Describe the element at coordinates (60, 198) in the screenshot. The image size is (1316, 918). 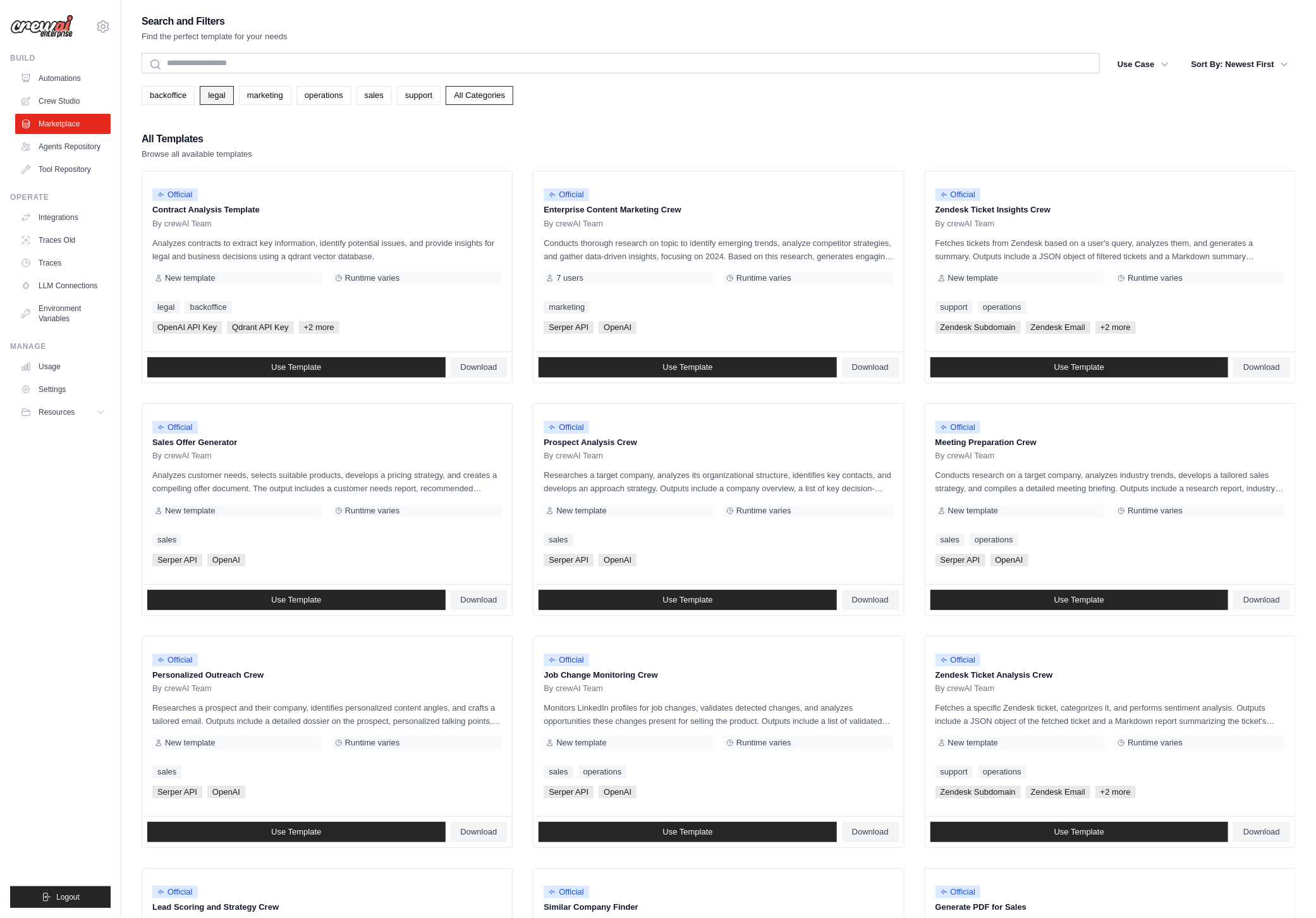
I see `div: Operate` at that location.